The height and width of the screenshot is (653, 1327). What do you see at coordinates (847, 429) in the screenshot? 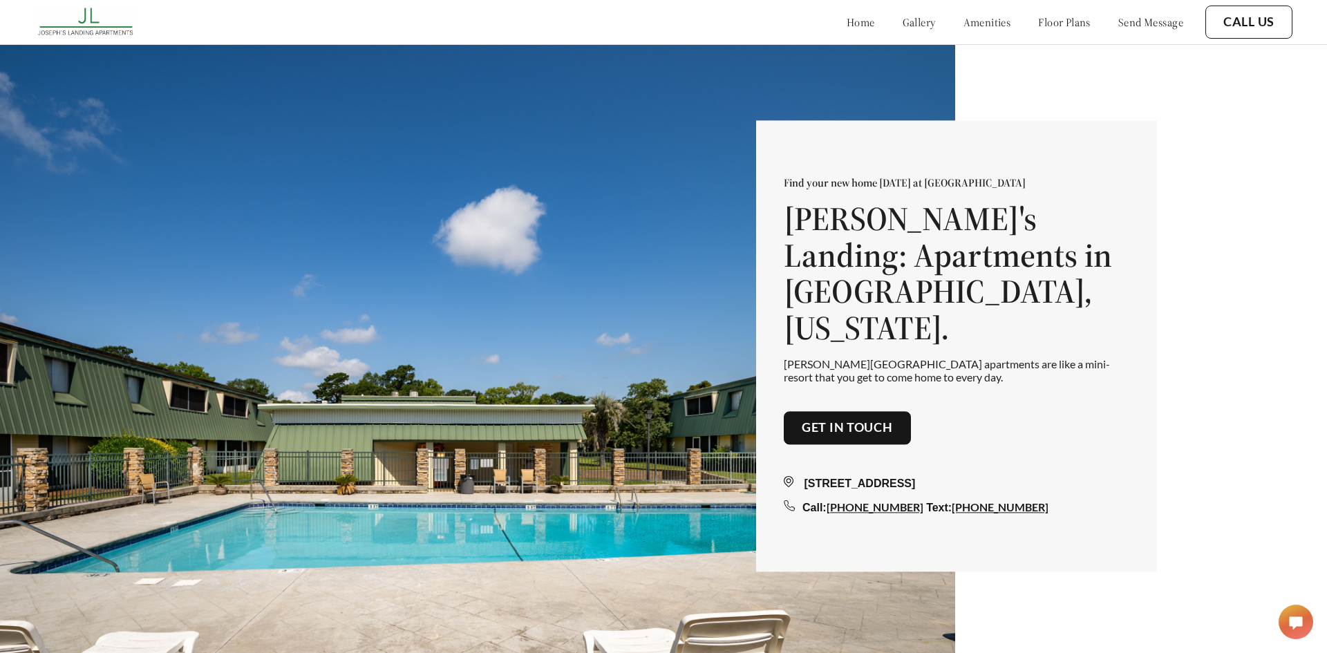
I see `a: Get in touch` at bounding box center [847, 429].